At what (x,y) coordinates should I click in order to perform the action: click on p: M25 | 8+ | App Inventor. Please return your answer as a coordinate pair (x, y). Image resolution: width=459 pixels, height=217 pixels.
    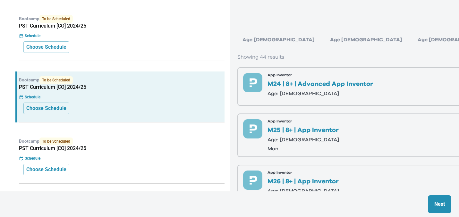
    Looking at the image, I should click on (303, 130).